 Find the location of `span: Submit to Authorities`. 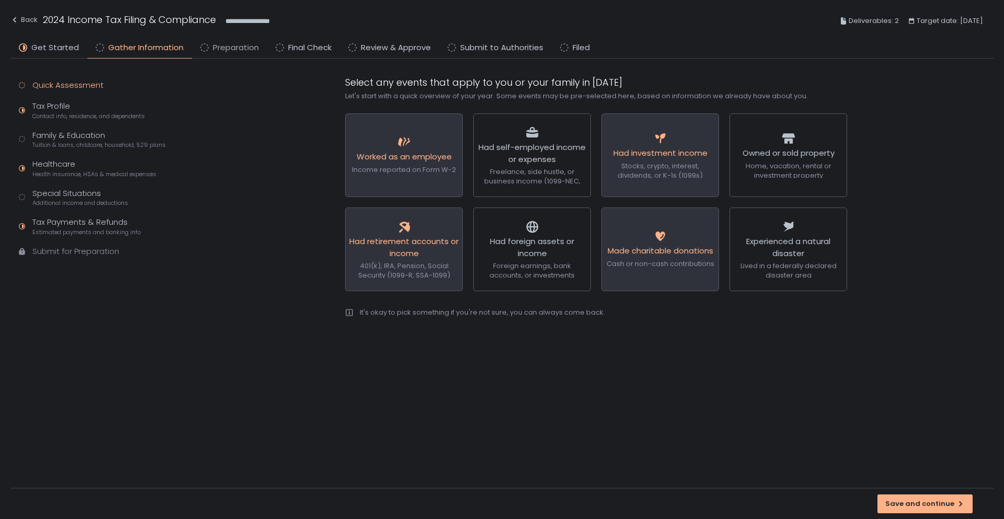

span: Submit to Authorities is located at coordinates (501, 48).